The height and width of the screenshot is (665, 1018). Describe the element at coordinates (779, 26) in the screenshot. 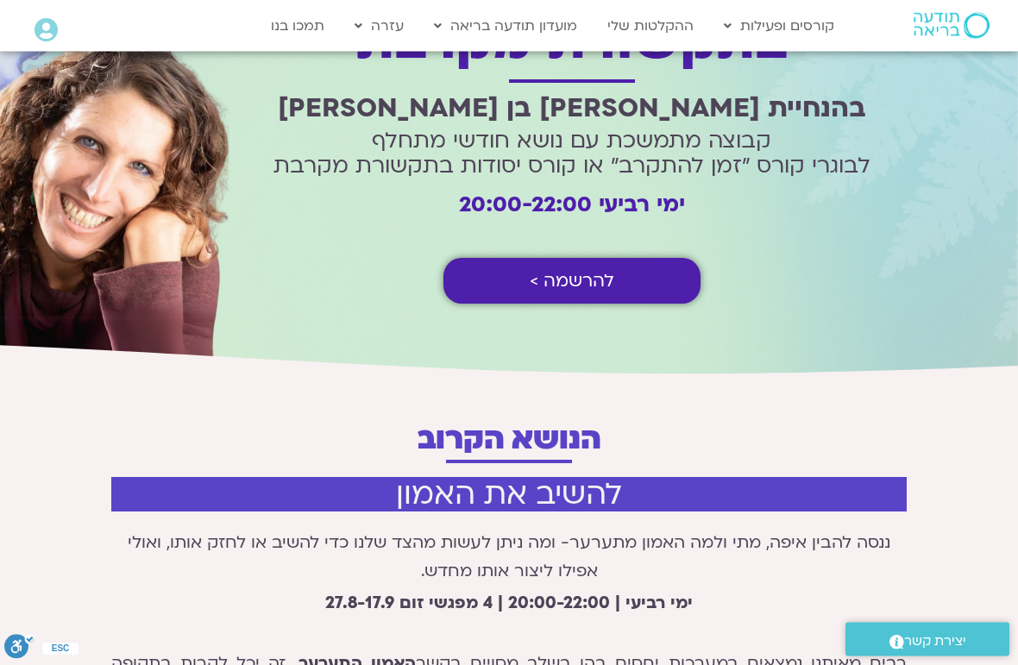

I see `a: קורסים ופעילות` at that location.